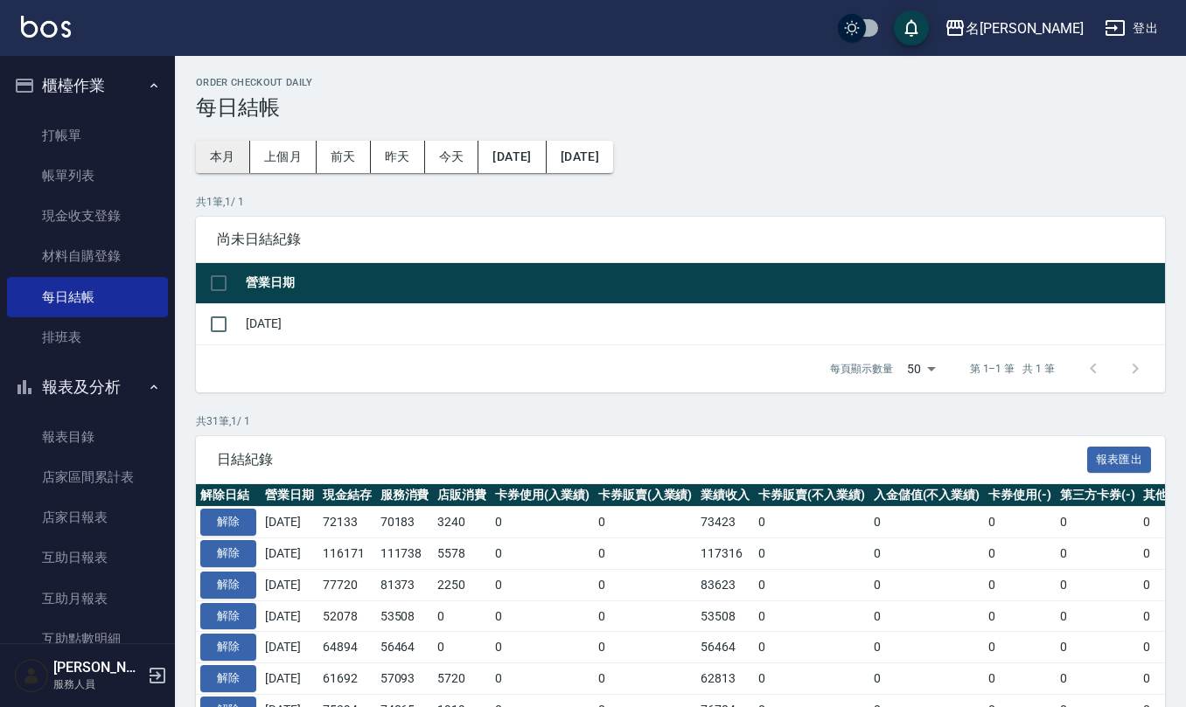 The image size is (1186, 707). Describe the element at coordinates (651, 460) in the screenshot. I see `span: 日結紀錄` at that location.